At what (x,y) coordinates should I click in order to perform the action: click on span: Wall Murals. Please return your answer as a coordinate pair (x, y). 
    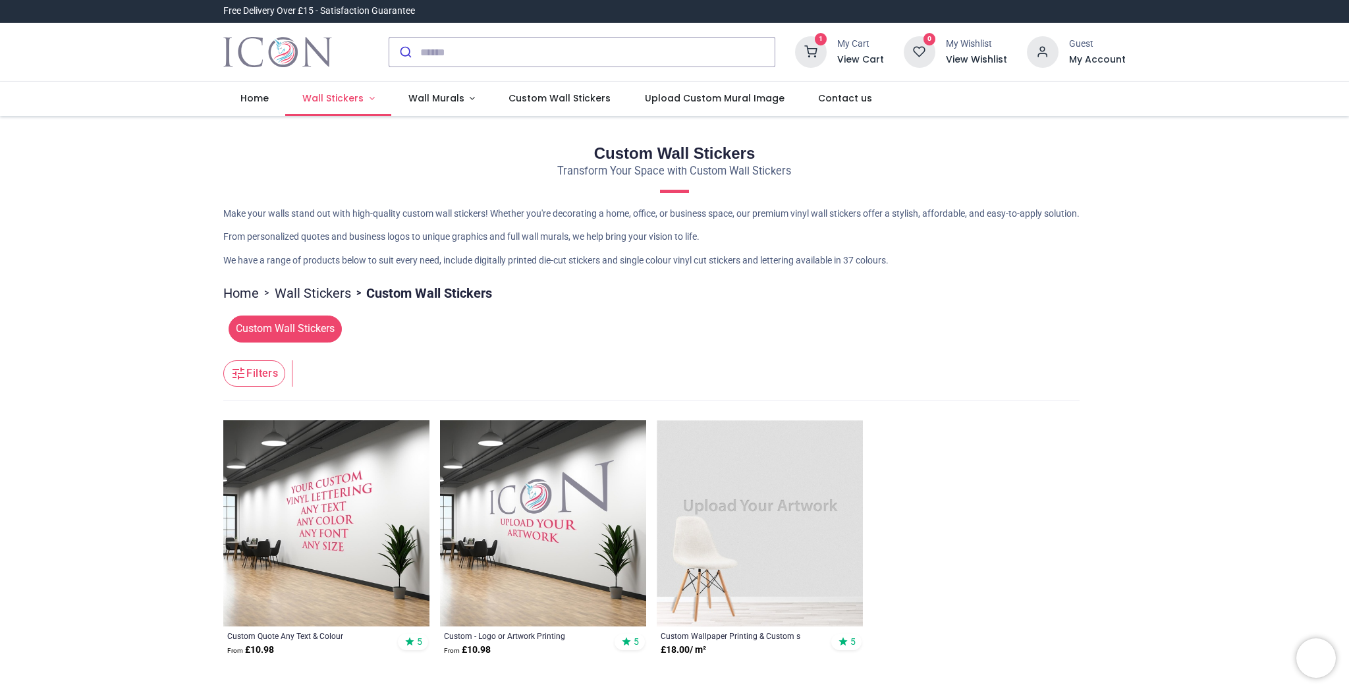
    Looking at the image, I should click on (436, 98).